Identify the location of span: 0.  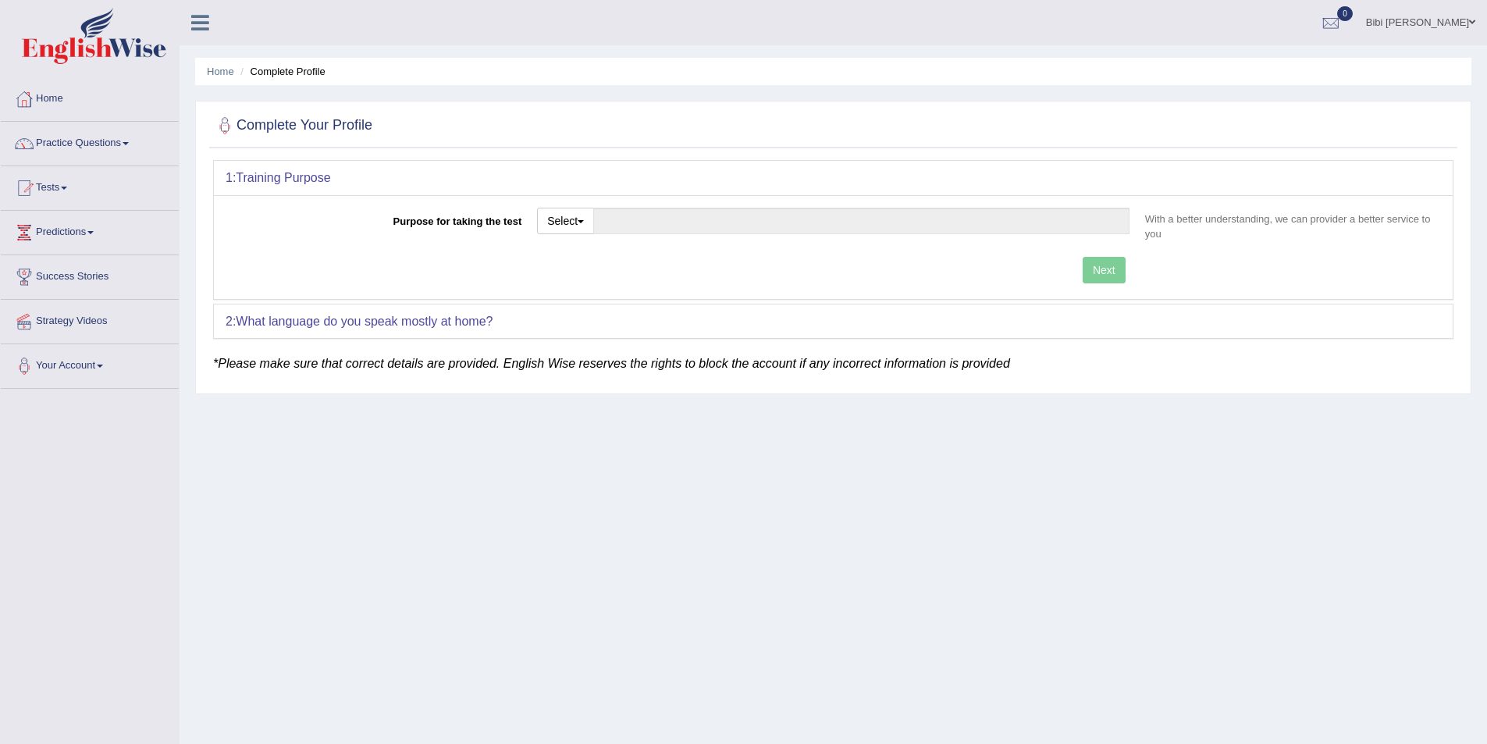
(1345, 13).